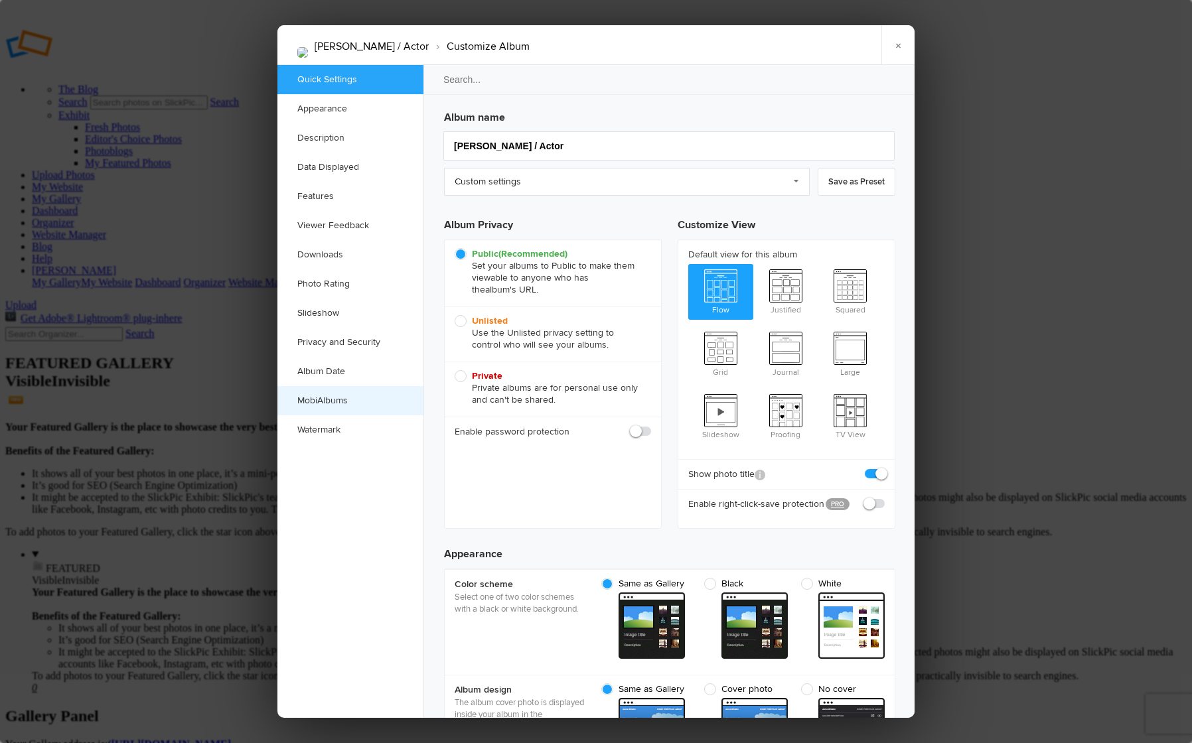 The height and width of the screenshot is (743, 1192). Describe the element at coordinates (490, 321) in the screenshot. I see `b: Unlisted` at that location.